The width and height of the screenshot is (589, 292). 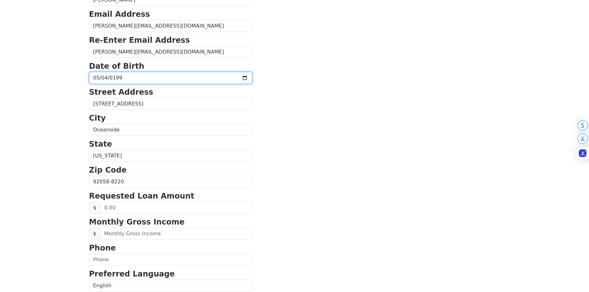 What do you see at coordinates (142, 196) in the screenshot?
I see `strong: Requested Loan Amount` at bounding box center [142, 196].